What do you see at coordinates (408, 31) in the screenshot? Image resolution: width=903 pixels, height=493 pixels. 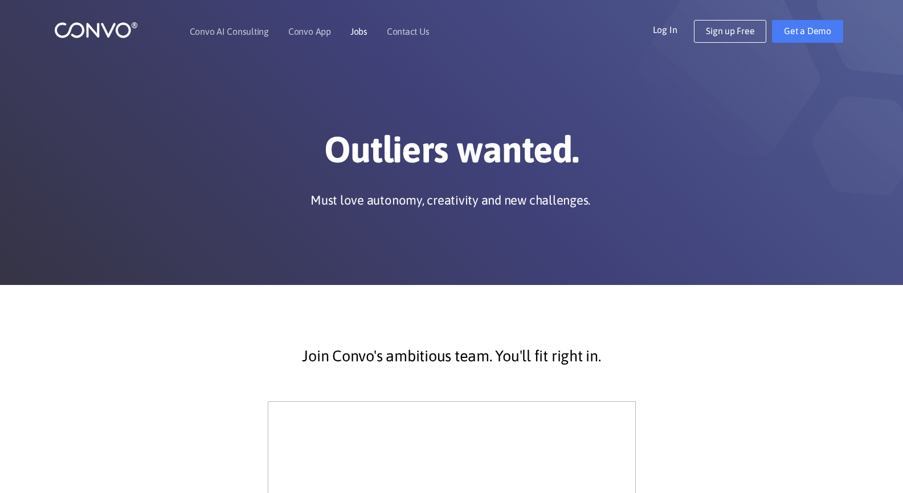 I see `a: Contact Us` at bounding box center [408, 31].